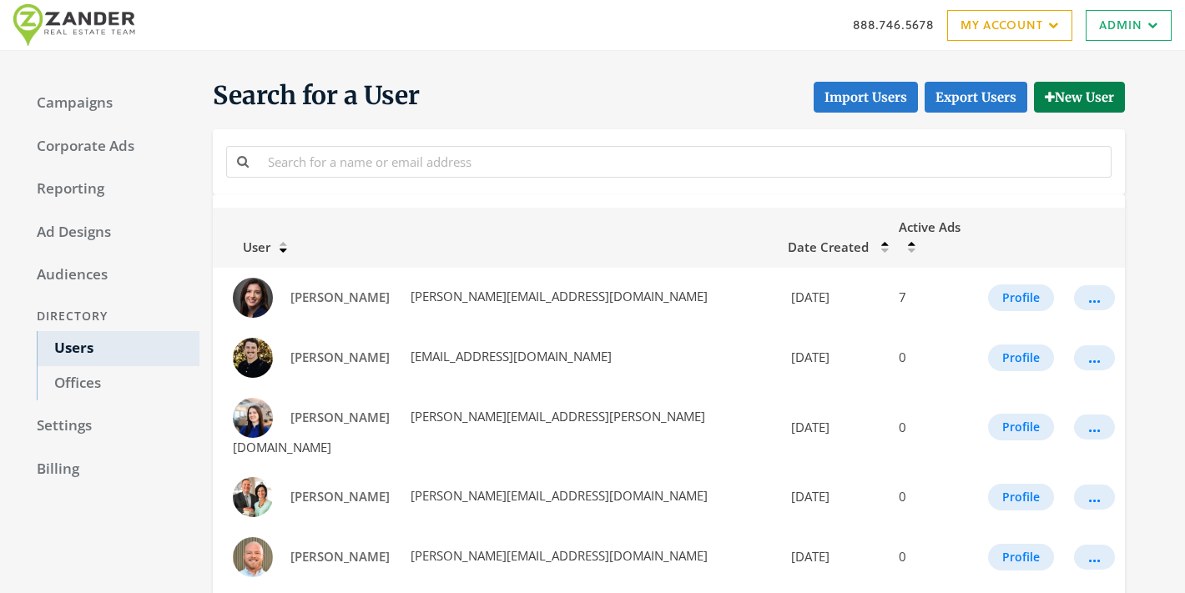  Describe the element at coordinates (243, 161) in the screenshot. I see `i: Search for a name or email address` at that location.